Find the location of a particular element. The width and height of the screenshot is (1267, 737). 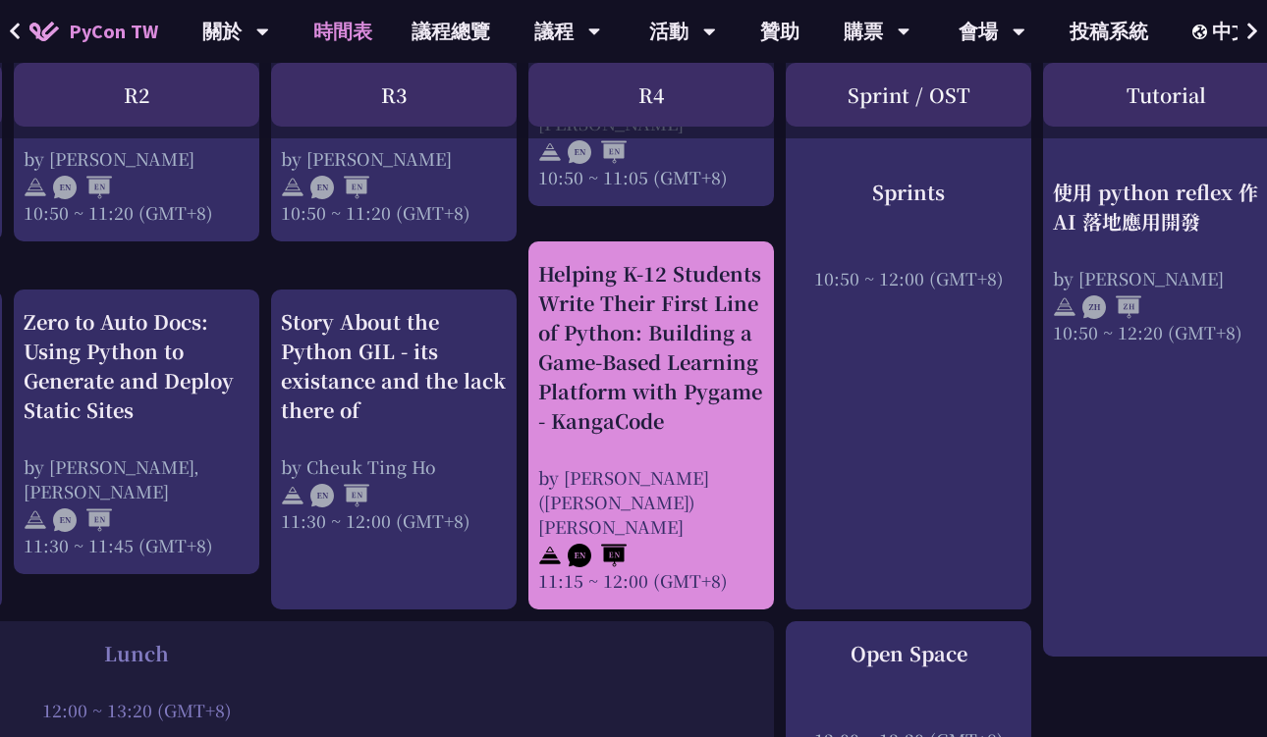

div: 10:50 ~ 11:05 (GMT+8) is located at coordinates (651, 177).